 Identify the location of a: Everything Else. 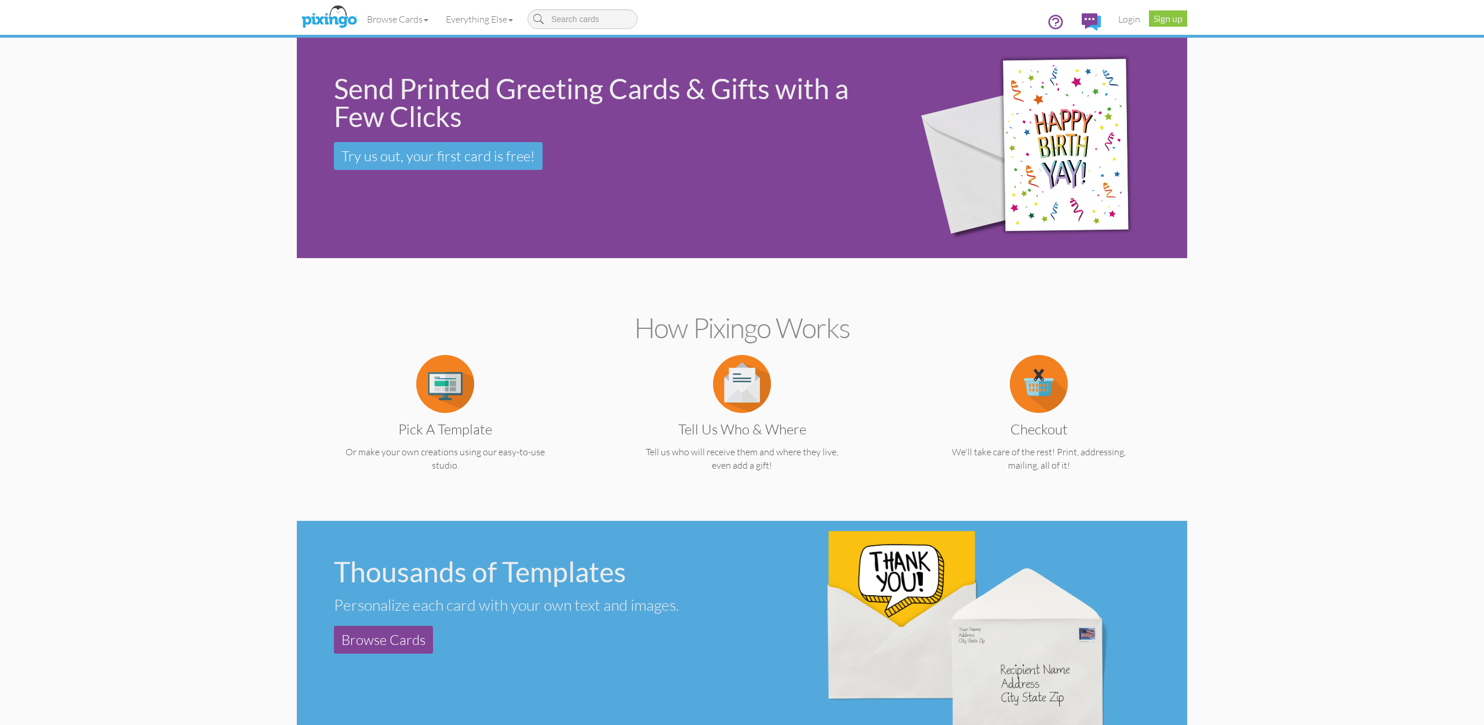
(479, 19).